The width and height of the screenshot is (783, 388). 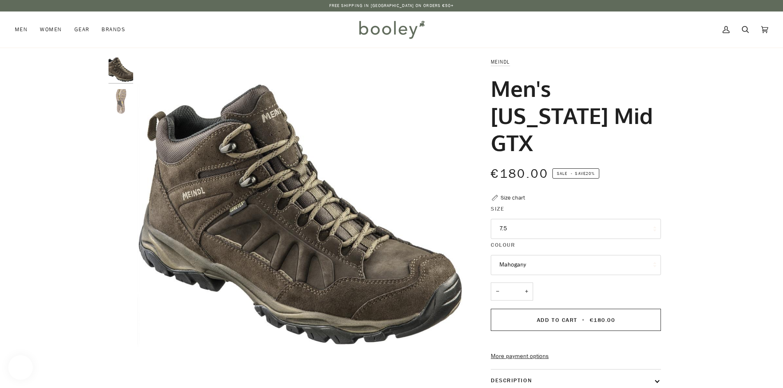 What do you see at coordinates (562, 173) in the screenshot?
I see `span: Sale` at bounding box center [562, 173].